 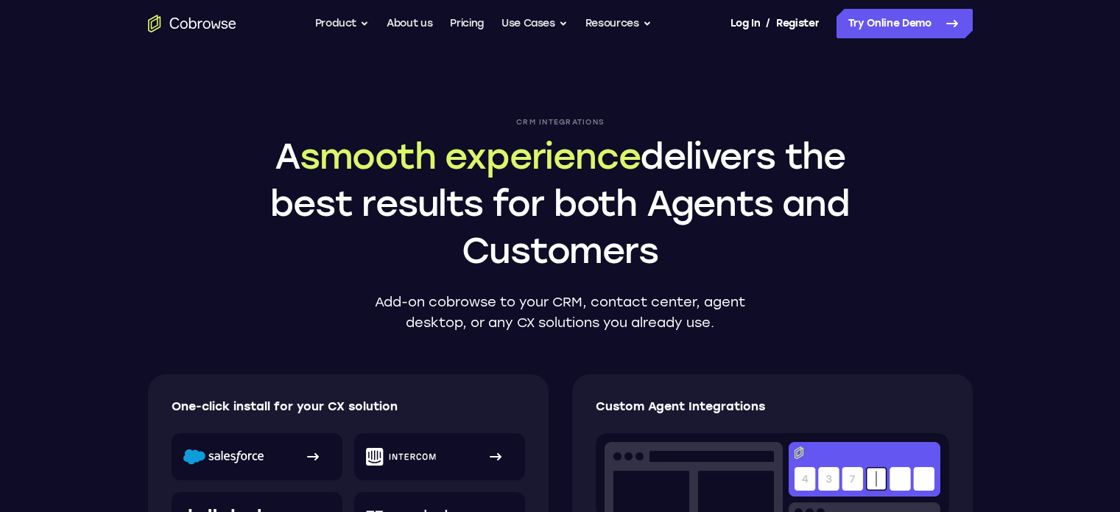 What do you see at coordinates (401, 457) in the screenshot?
I see `img: Intercom logo` at bounding box center [401, 457].